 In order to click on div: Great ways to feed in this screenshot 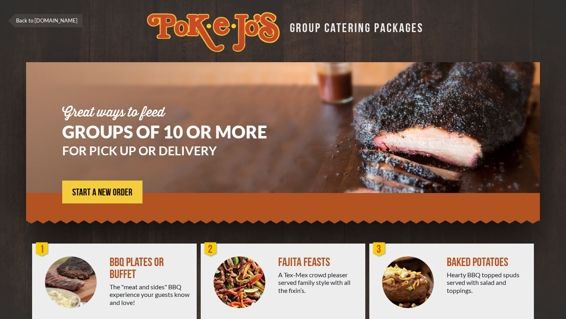, I will do `click(177, 113)`.